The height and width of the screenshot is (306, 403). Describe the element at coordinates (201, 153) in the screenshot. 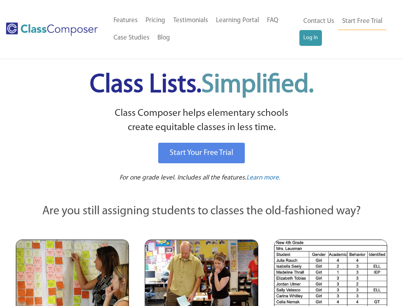

I see `span: Start Your Free Trial` at that location.